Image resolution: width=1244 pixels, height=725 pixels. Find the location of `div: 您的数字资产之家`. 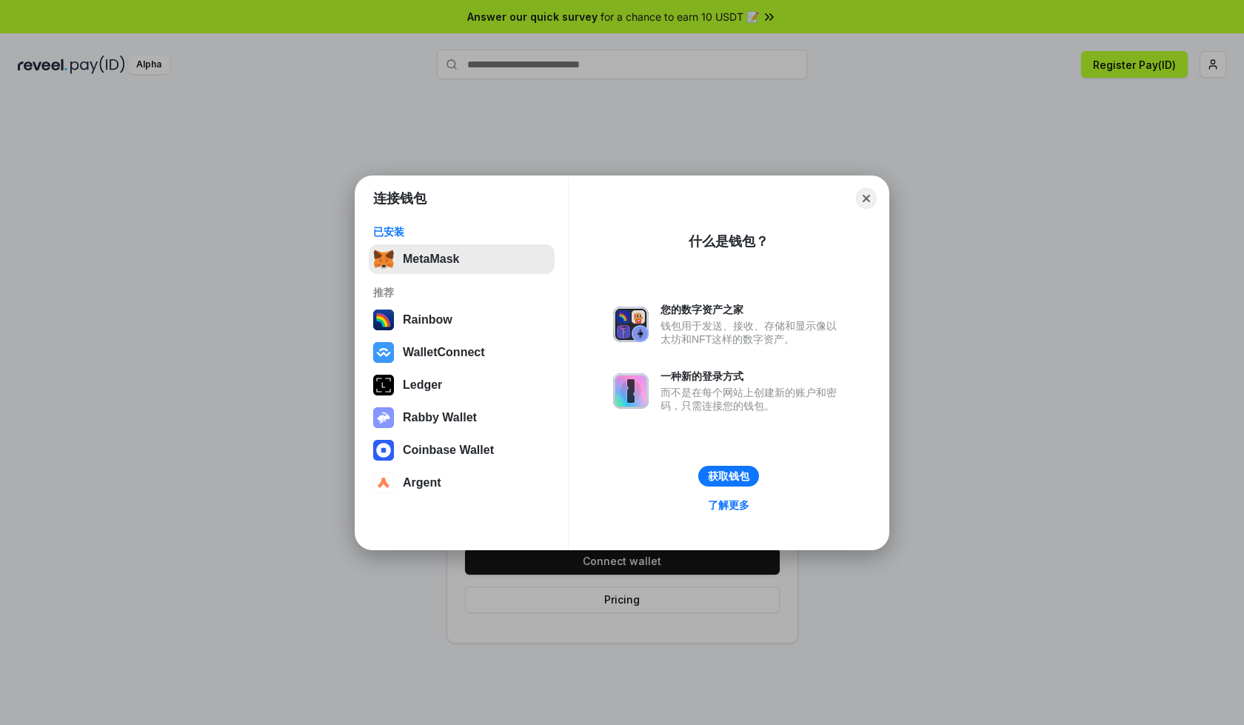

div: 您的数字资产之家 is located at coordinates (753, 310).